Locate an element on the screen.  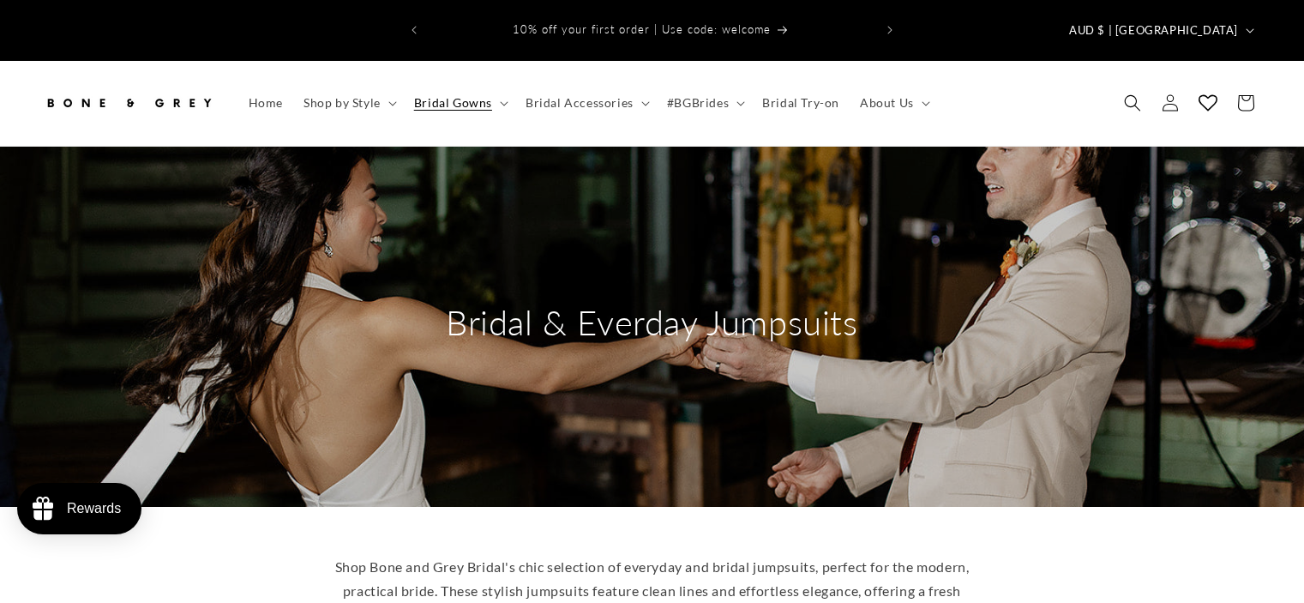
div: Rewards is located at coordinates (93, 508).